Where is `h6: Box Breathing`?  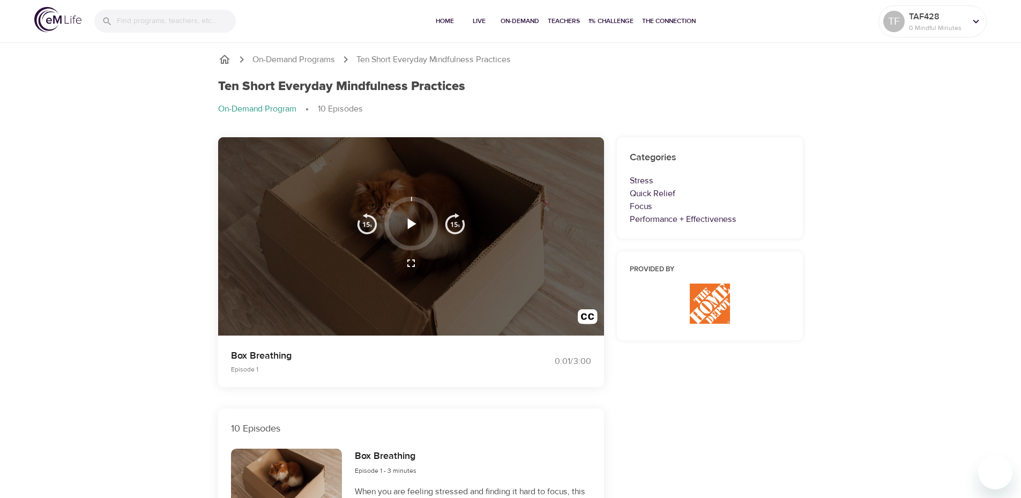 h6: Box Breathing is located at coordinates (385, 456).